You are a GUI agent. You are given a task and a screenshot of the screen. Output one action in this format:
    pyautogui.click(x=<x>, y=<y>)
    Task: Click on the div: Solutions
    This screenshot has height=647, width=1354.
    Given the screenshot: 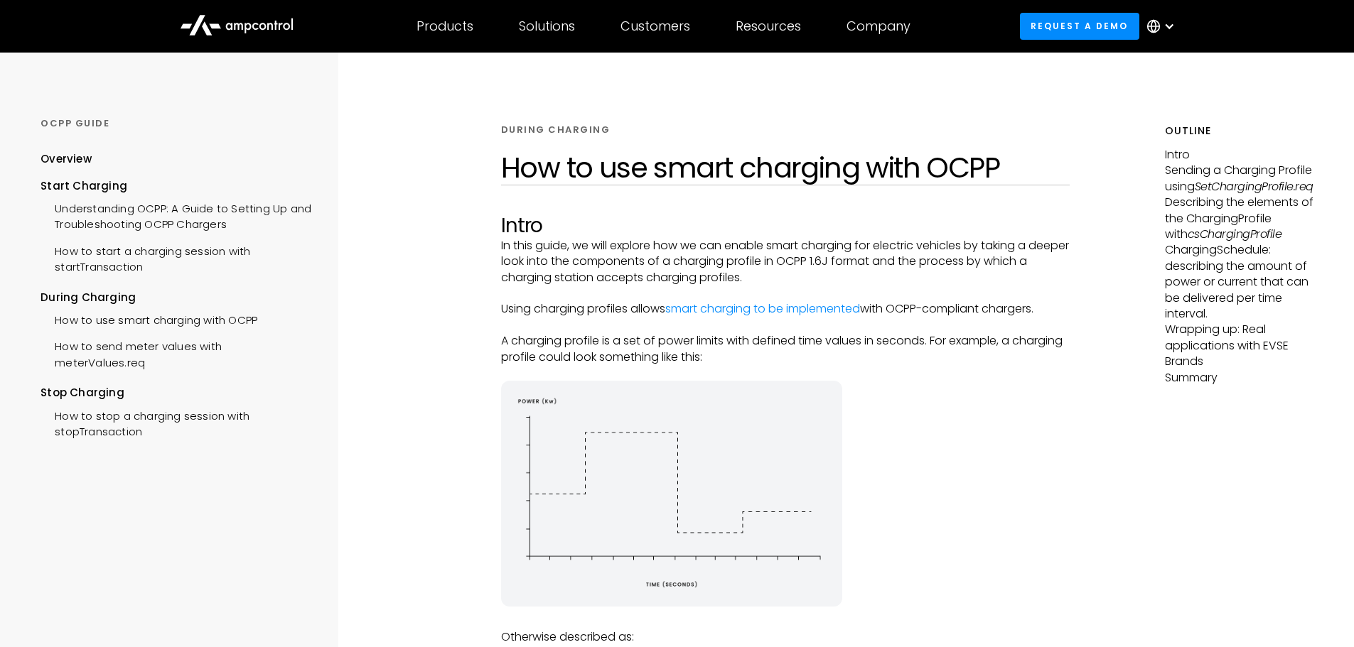 What is the action you would take?
    pyautogui.click(x=546, y=26)
    